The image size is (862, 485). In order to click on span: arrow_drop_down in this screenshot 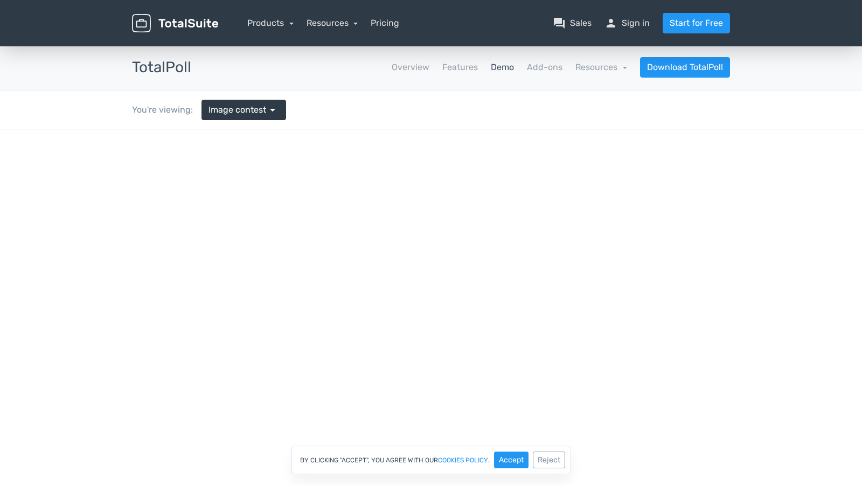, I will do `click(273, 110)`.